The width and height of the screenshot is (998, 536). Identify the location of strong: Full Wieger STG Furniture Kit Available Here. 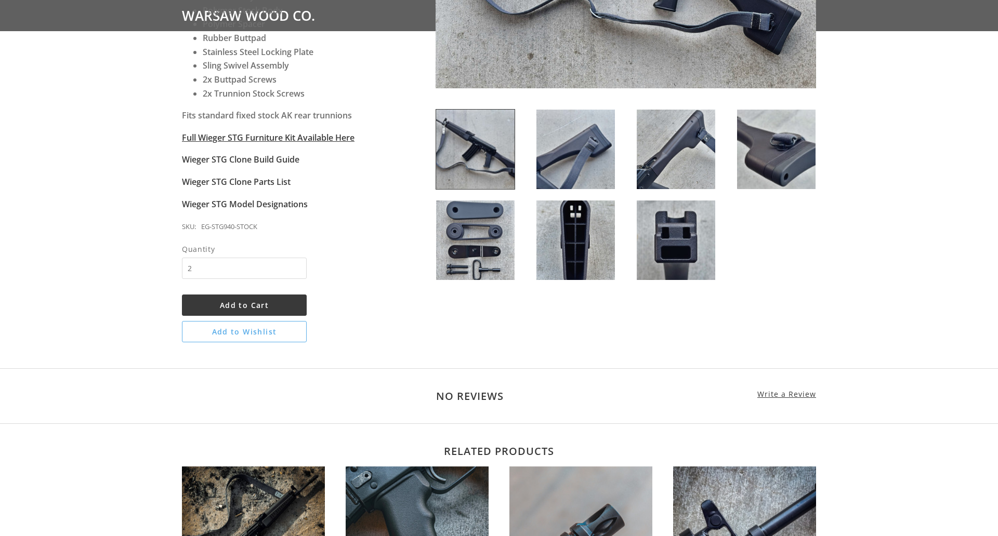
(268, 138).